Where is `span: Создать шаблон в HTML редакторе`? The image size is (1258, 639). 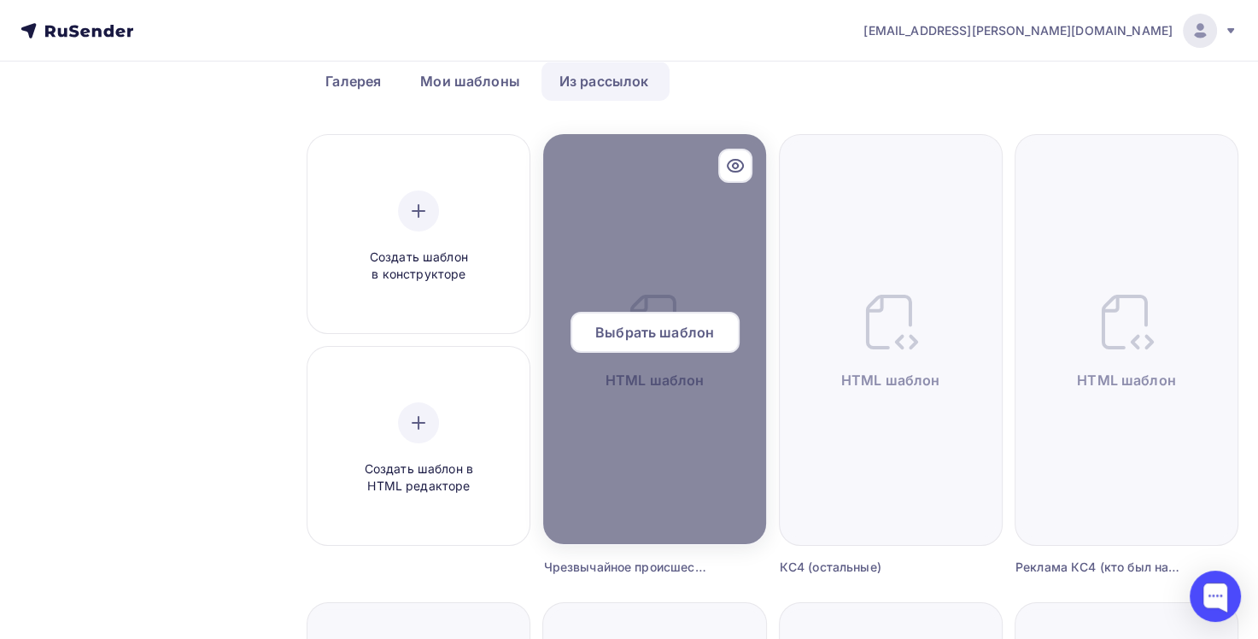 span: Создать шаблон в HTML редакторе is located at coordinates (418, 477).